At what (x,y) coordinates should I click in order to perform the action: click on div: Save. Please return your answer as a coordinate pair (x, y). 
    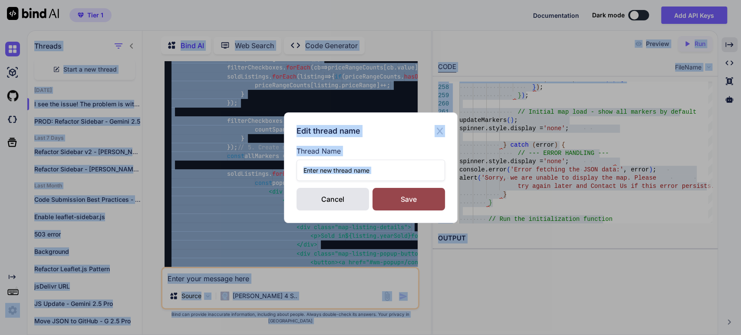
    Looking at the image, I should click on (408, 199).